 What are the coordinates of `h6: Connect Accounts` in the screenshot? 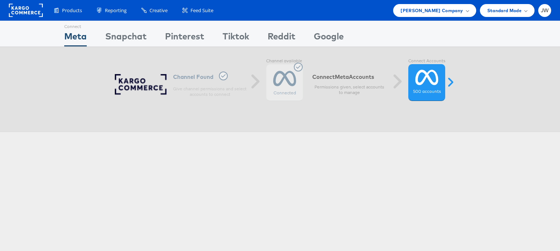 It's located at (349, 77).